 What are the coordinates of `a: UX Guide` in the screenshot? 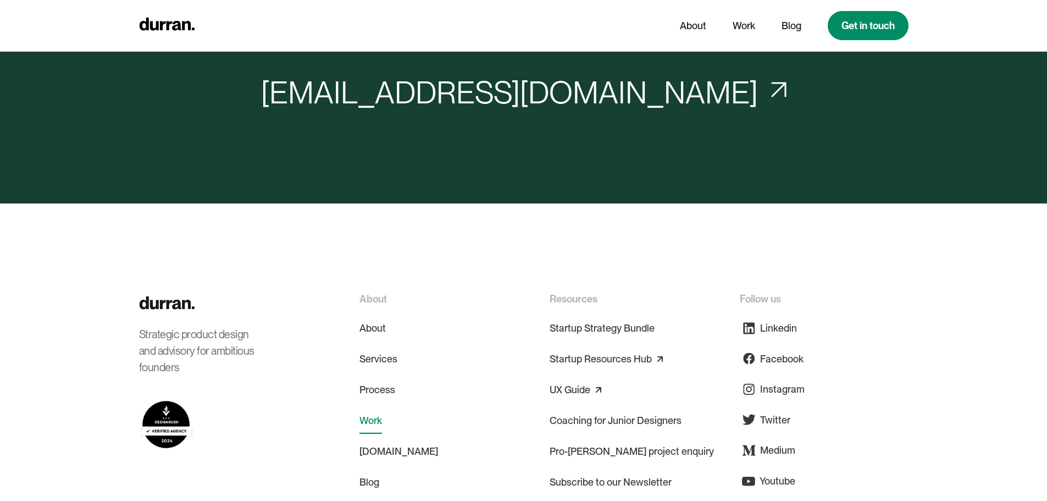 It's located at (570, 390).